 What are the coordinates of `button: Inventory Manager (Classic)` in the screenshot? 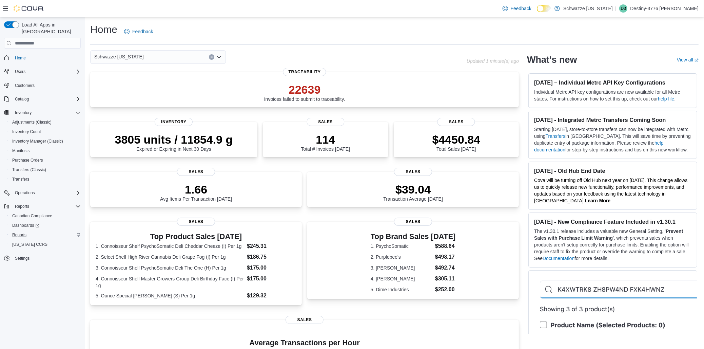 It's located at (45, 141).